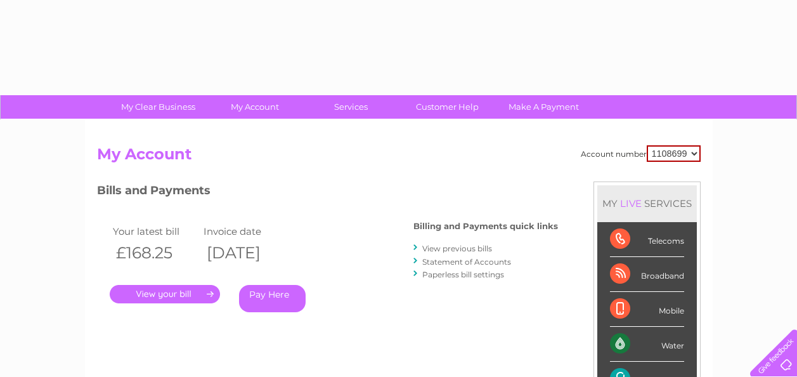  I want to click on a: View previous bills, so click(457, 248).